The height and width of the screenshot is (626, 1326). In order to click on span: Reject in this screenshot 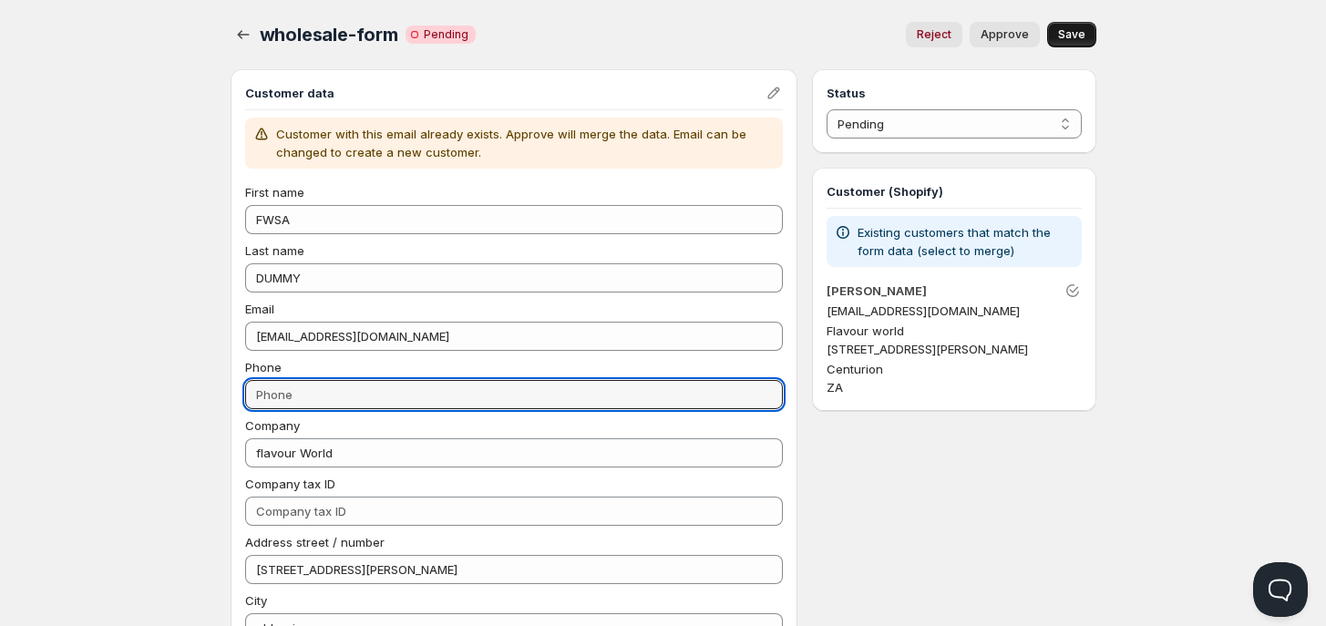, I will do `click(934, 35)`.